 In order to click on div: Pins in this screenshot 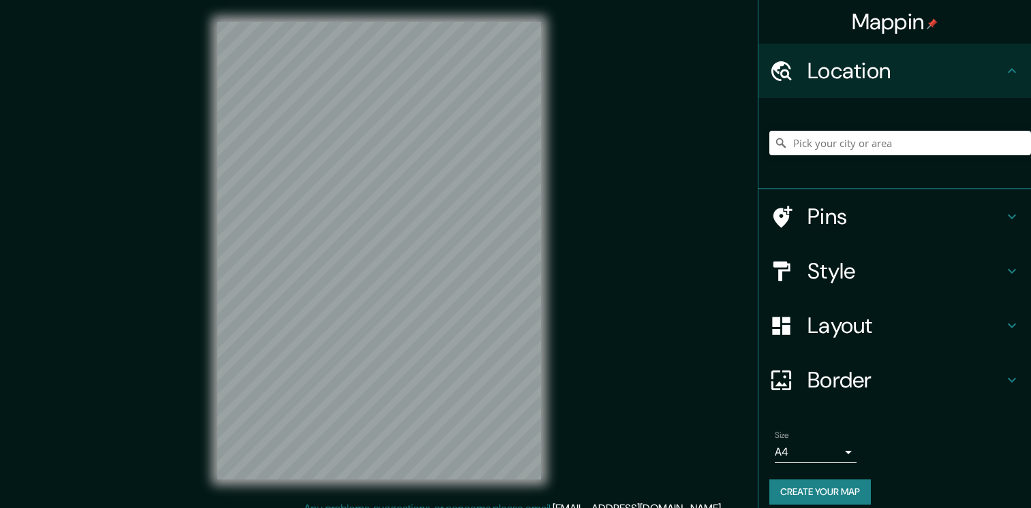, I will do `click(895, 217)`.